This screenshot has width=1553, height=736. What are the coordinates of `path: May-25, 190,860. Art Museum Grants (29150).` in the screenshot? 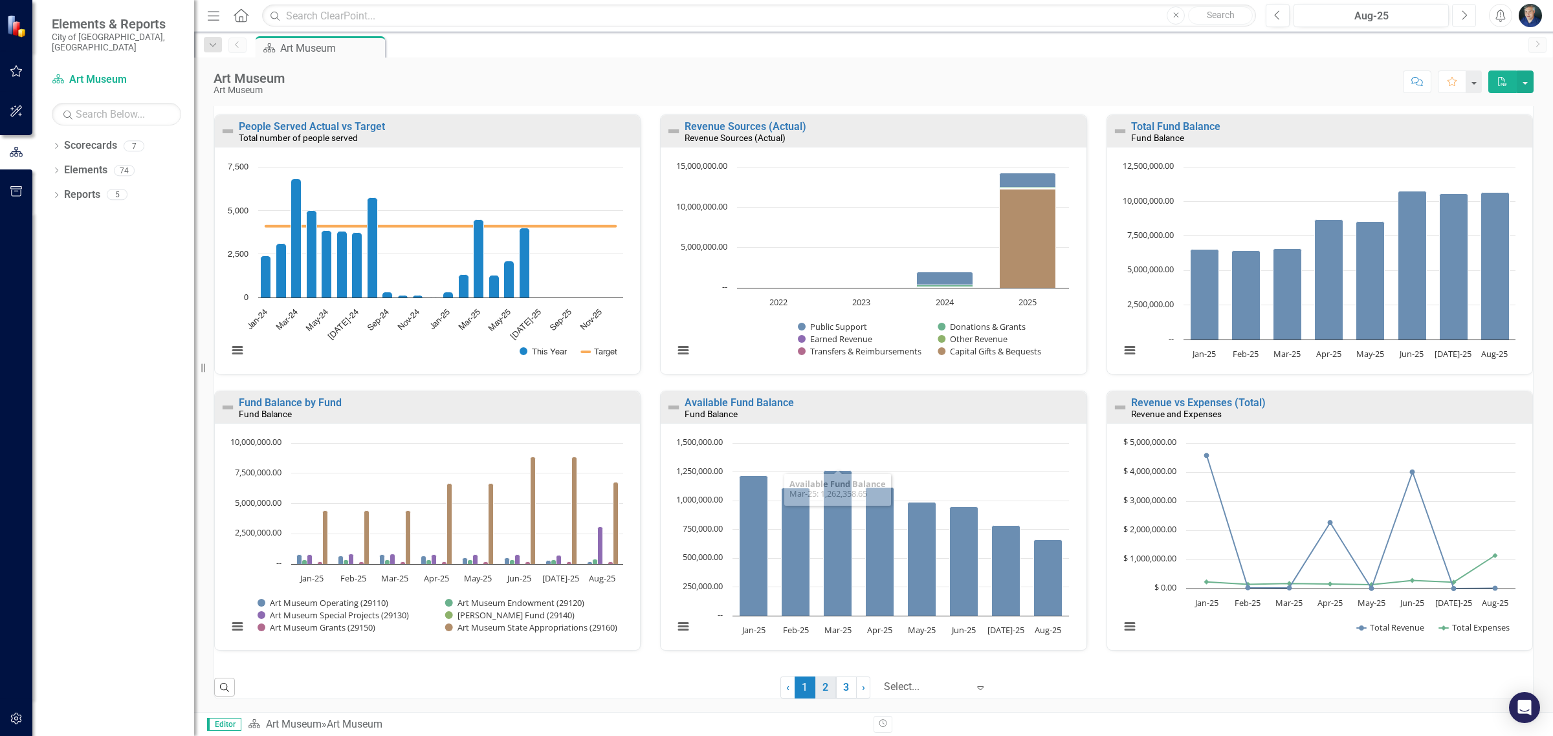 It's located at (486, 563).